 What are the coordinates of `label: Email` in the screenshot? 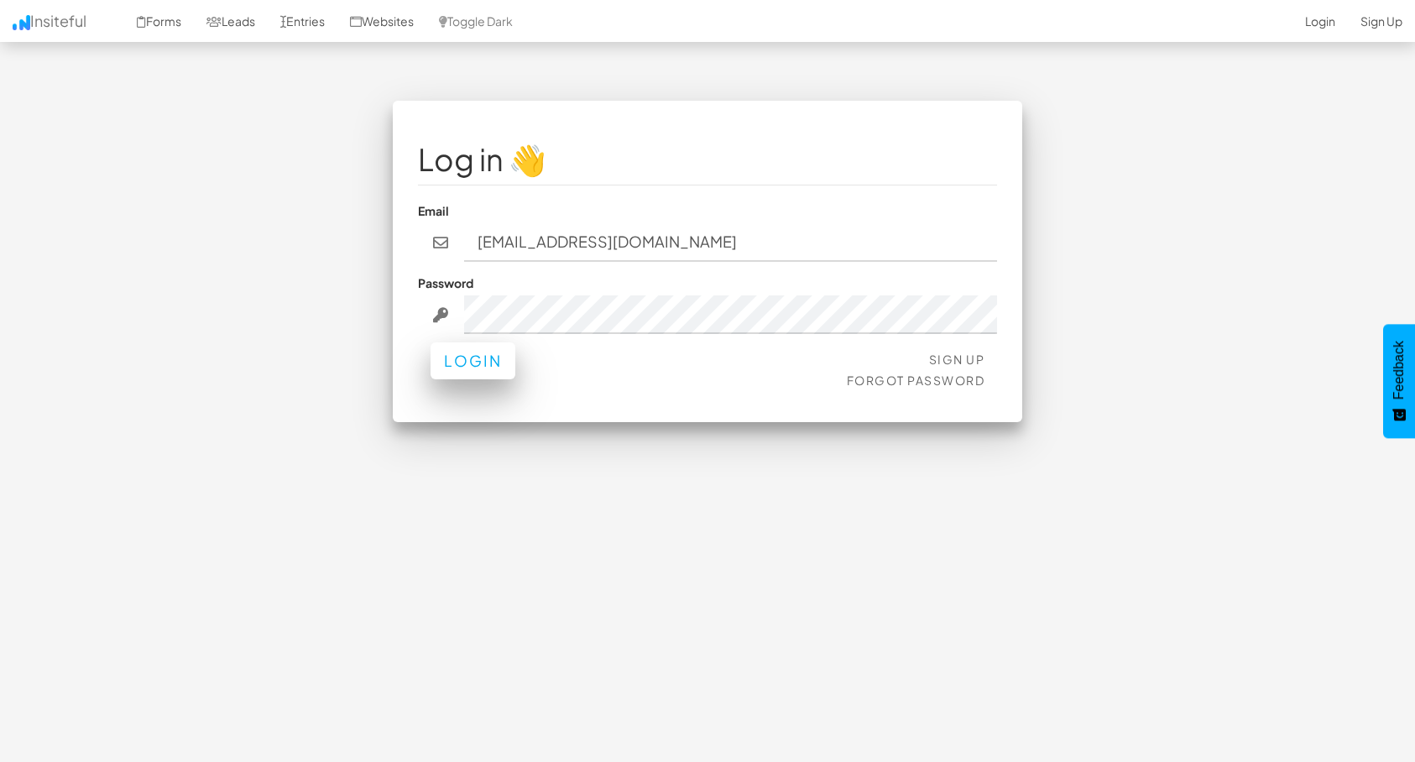 It's located at (433, 211).